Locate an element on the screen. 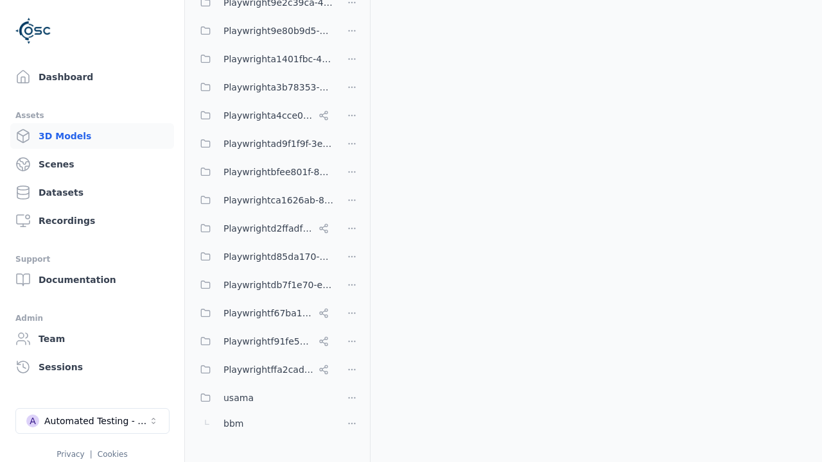 The image size is (822, 462). span: Playwrightf91fe523-dd75-44f3-a953-451f6070cb42 is located at coordinates (268, 342).